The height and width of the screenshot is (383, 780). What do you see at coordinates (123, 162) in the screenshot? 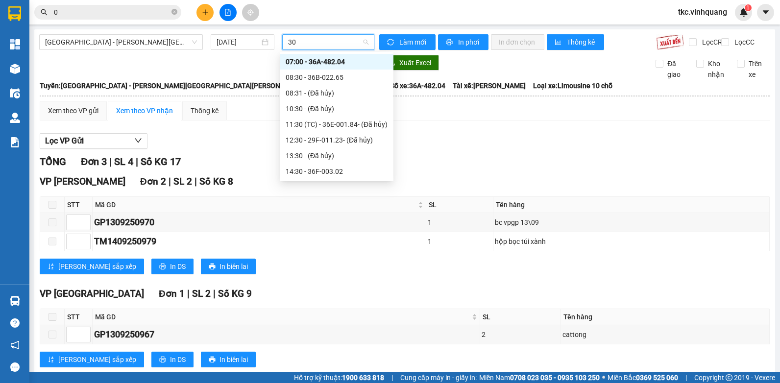
I see `span: SL 4` at bounding box center [123, 162].